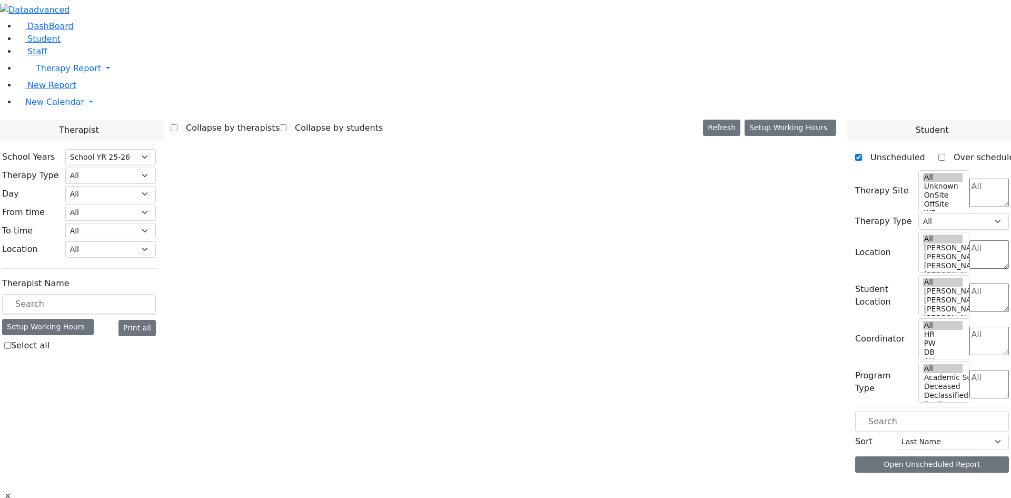  What do you see at coordinates (943, 334) in the screenshot?
I see `option: HR` at bounding box center [943, 334].